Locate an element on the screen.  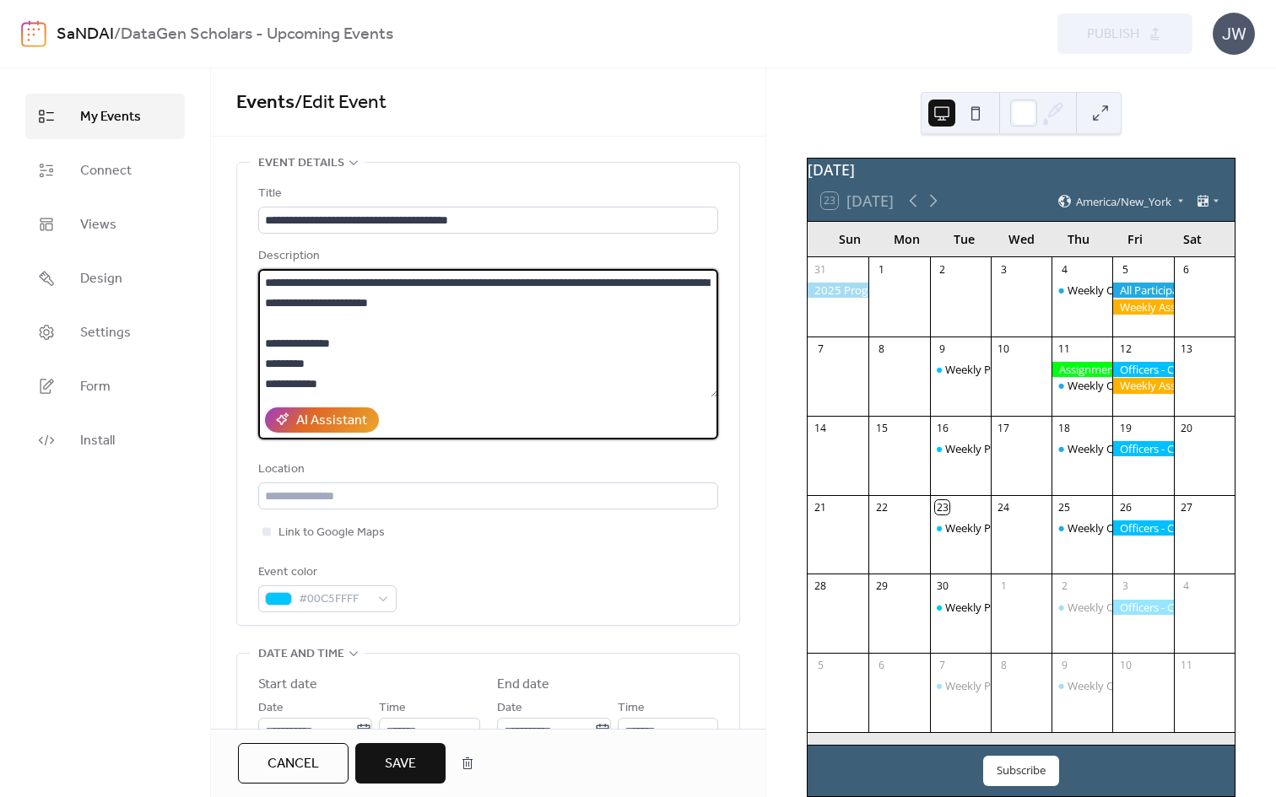
span: Views is located at coordinates (98, 225).